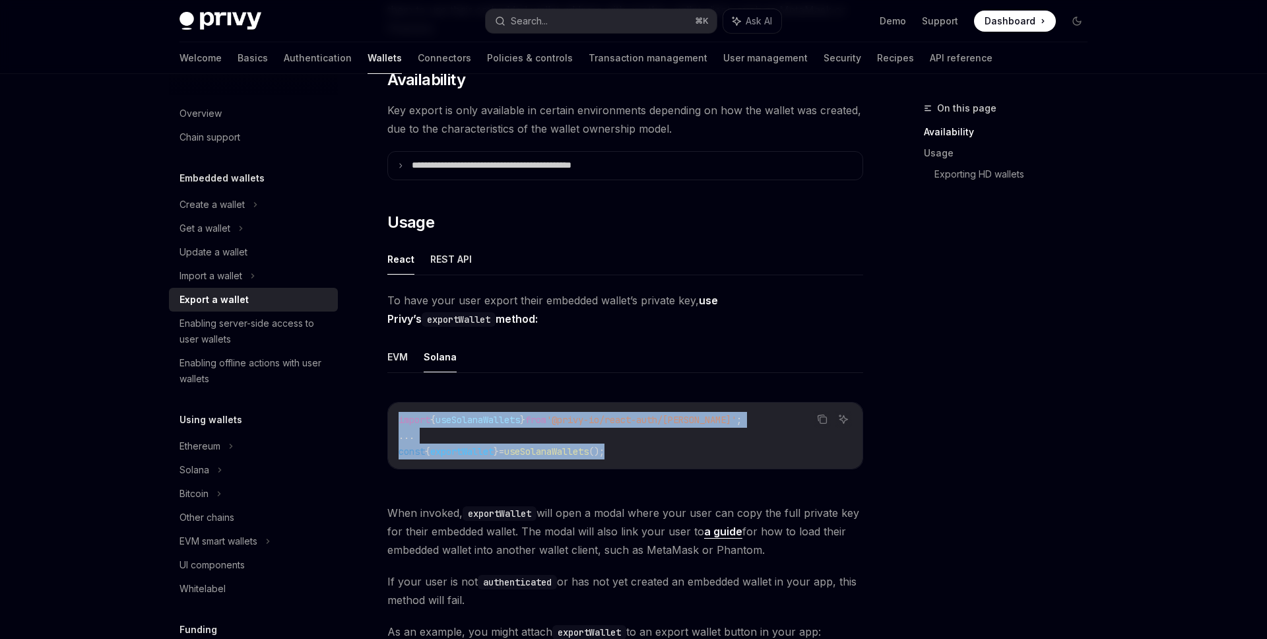 The image size is (1267, 639). Describe the element at coordinates (701, 21) in the screenshot. I see `span: ⌘ K` at that location.